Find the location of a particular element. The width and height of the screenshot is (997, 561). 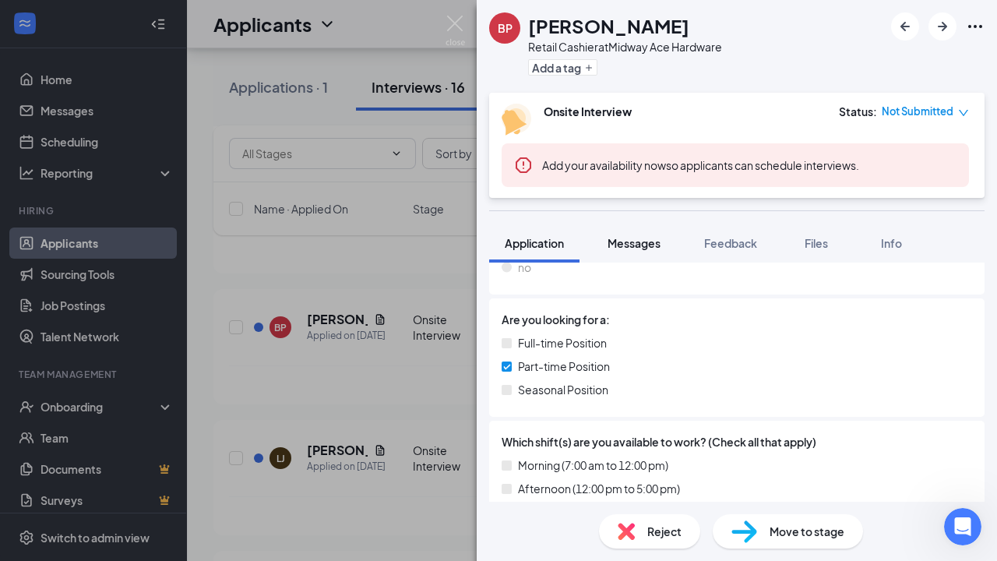

span: so applicants can schedule interviews. is located at coordinates (700, 165).